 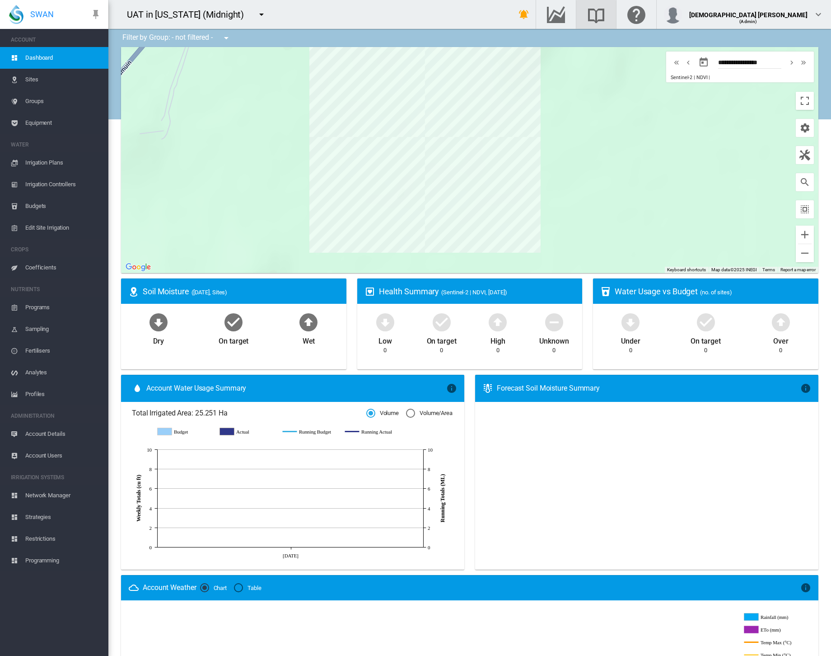 What do you see at coordinates (677, 62) in the screenshot?
I see `md-icon: icon-chevron-double-left` at bounding box center [677, 62].